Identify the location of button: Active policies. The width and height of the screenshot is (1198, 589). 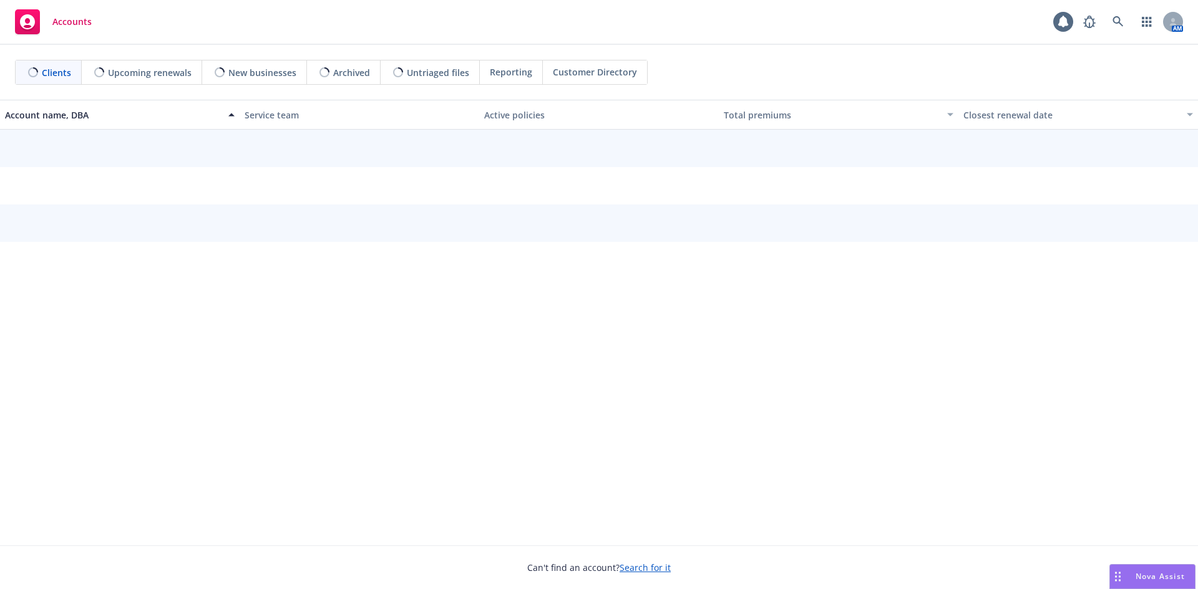
(599, 115).